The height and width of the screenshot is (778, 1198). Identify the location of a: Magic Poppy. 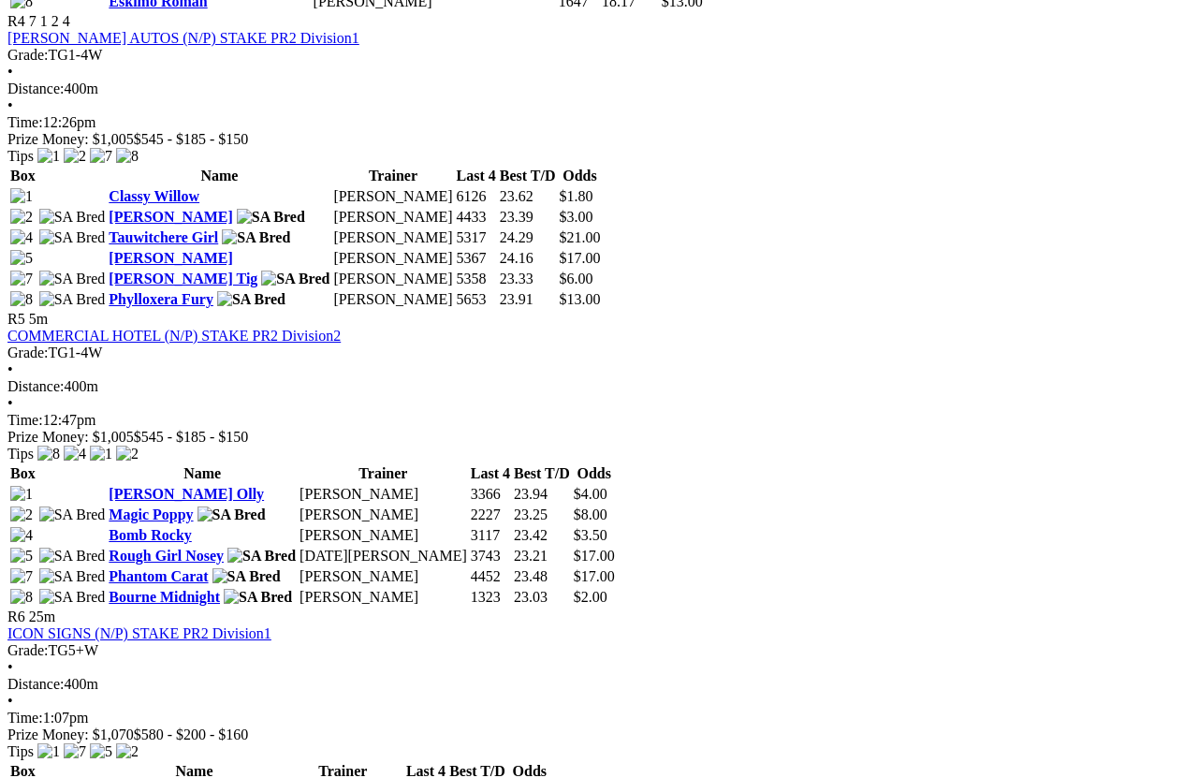
(151, 514).